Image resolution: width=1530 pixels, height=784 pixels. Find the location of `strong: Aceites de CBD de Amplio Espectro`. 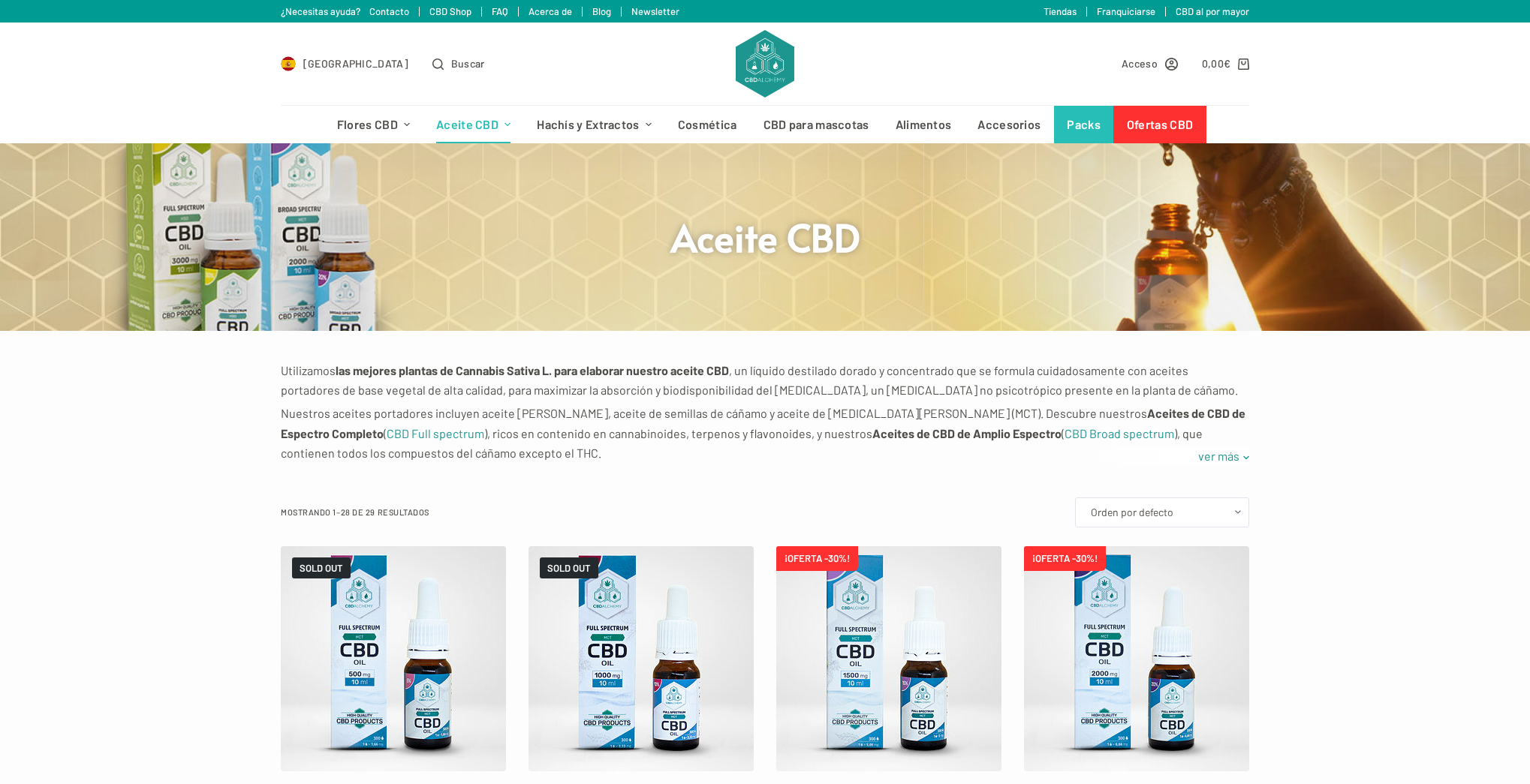

strong: Aceites de CBD de Amplio Espectro is located at coordinates (967, 433).